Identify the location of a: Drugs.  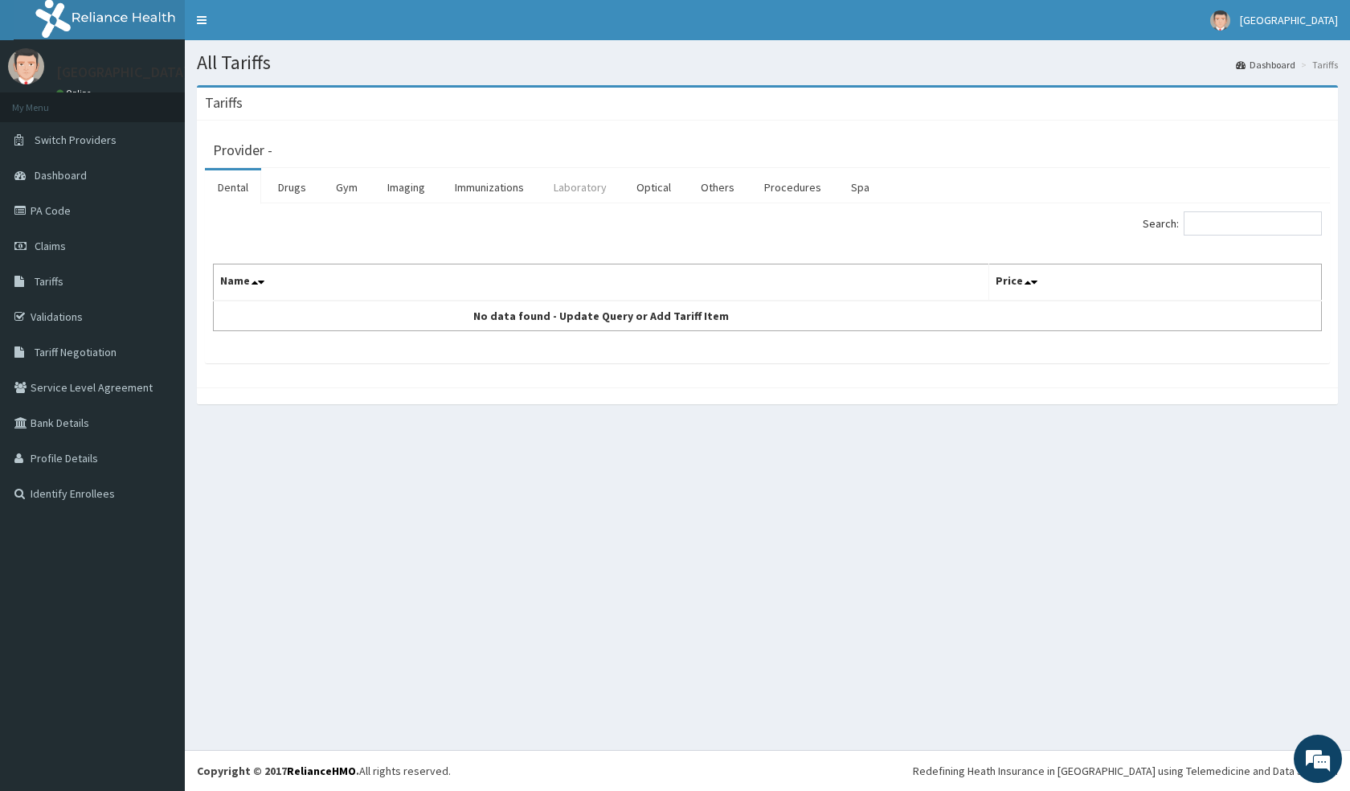
(292, 187).